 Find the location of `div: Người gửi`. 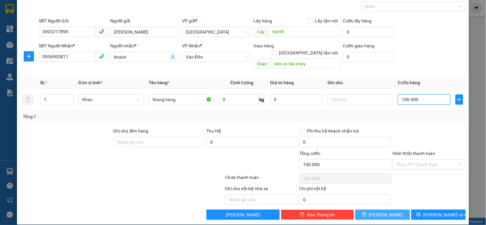

div: Người gửi is located at coordinates (145, 21).